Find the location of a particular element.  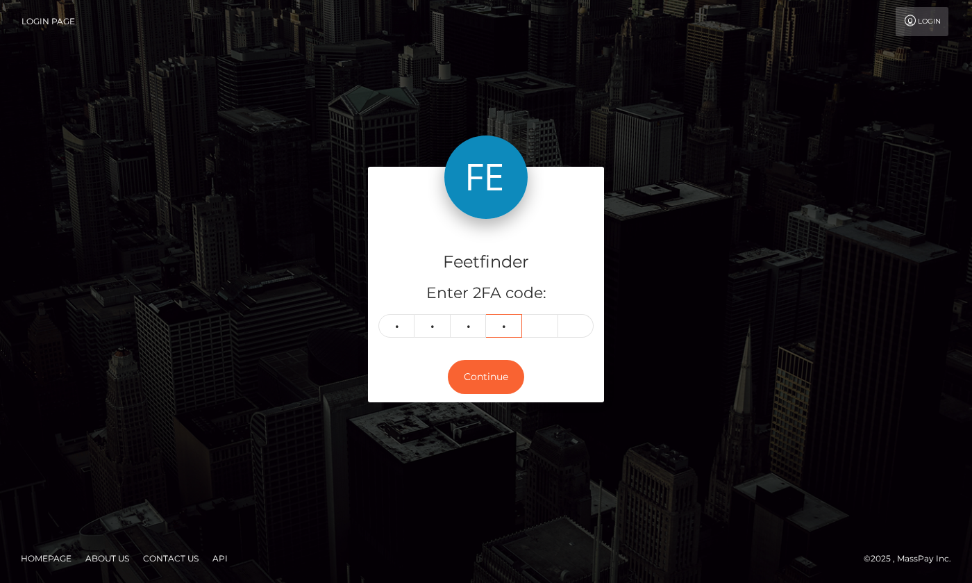

div: © 2025 , MassPay Inc. is located at coordinates (913, 558).